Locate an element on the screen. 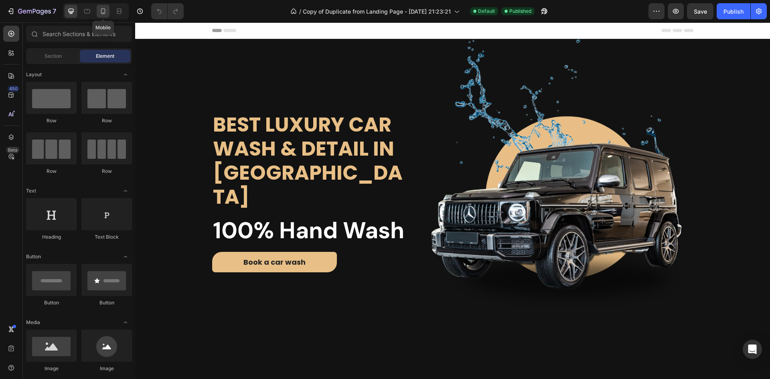 The image size is (770, 379). div: Undo/Redo is located at coordinates (167, 11).